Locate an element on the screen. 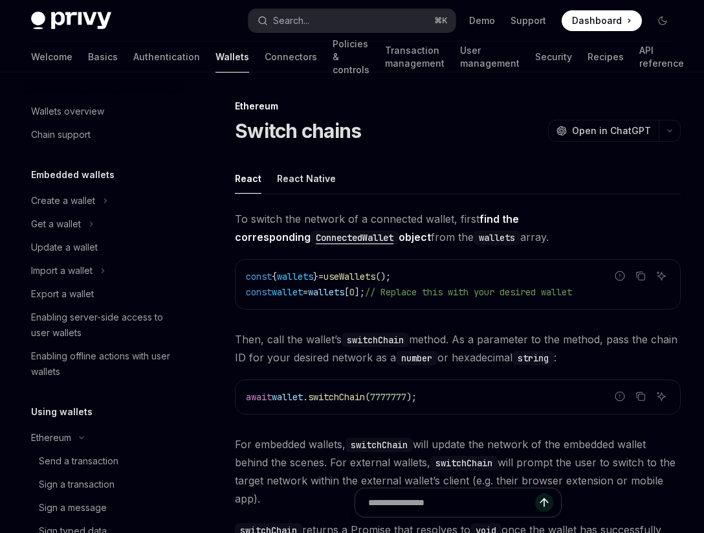 The height and width of the screenshot is (533, 704). code: ConnectedWallet is located at coordinates (355, 238).